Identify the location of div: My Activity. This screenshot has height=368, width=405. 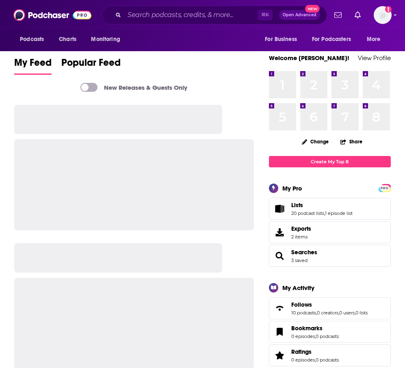
(298, 288).